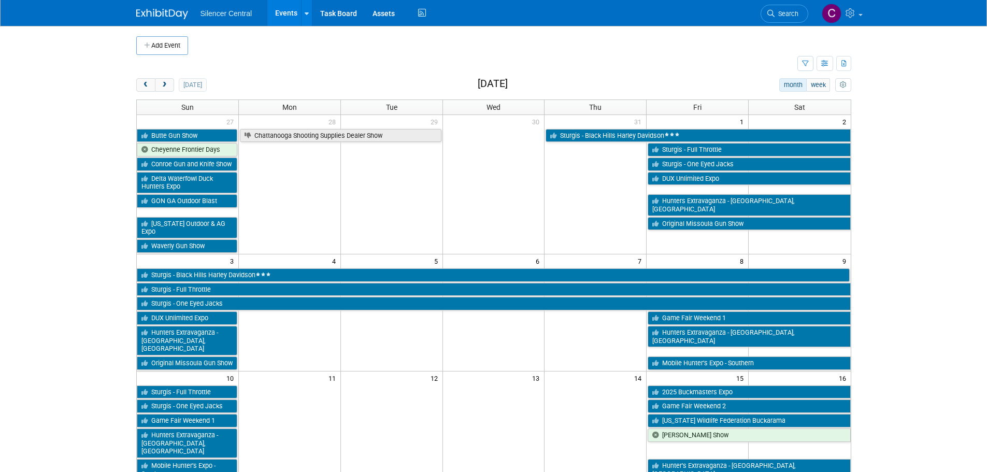  I want to click on span: 5, so click(438, 261).